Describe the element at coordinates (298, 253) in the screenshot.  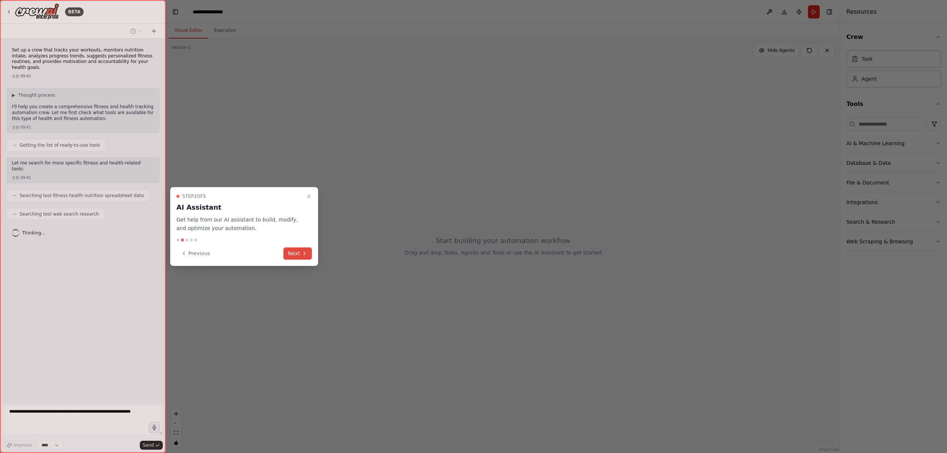
I see `button: Next` at that location.